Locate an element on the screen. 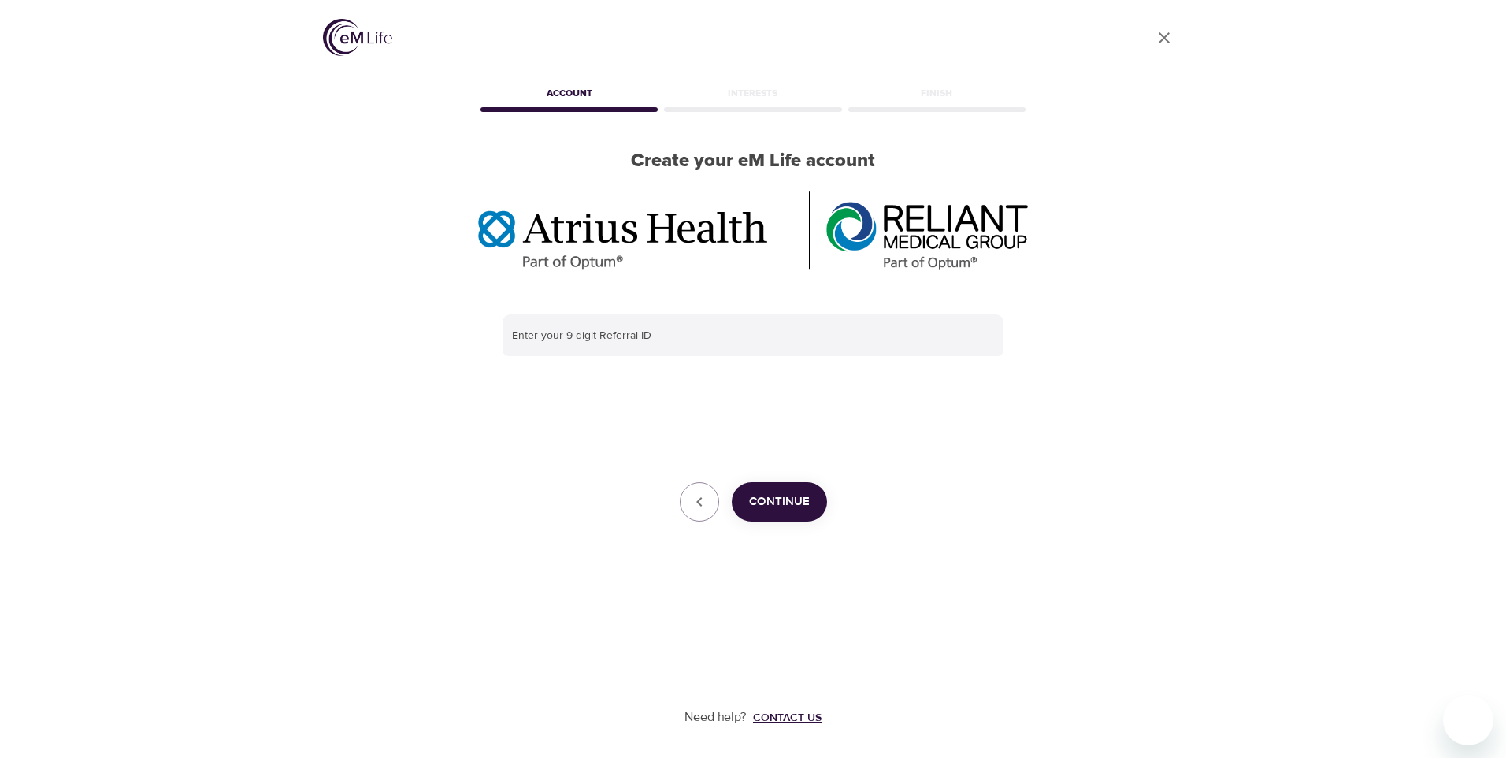  img: logo is located at coordinates (358, 37).